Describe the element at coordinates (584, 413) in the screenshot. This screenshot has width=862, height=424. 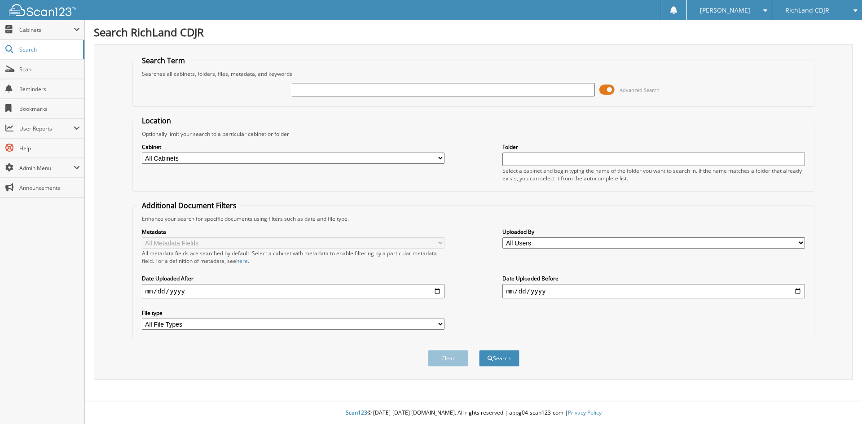
I see `a: Privacy Policy` at that location.